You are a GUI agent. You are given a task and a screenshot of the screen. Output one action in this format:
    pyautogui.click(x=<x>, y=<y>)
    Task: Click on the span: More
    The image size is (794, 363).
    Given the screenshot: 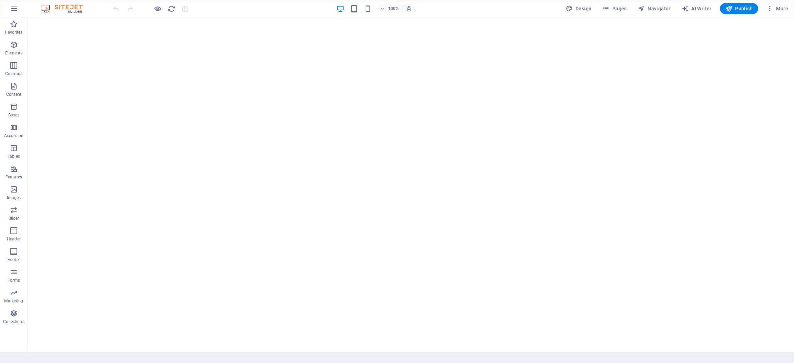 What is the action you would take?
    pyautogui.click(x=777, y=9)
    